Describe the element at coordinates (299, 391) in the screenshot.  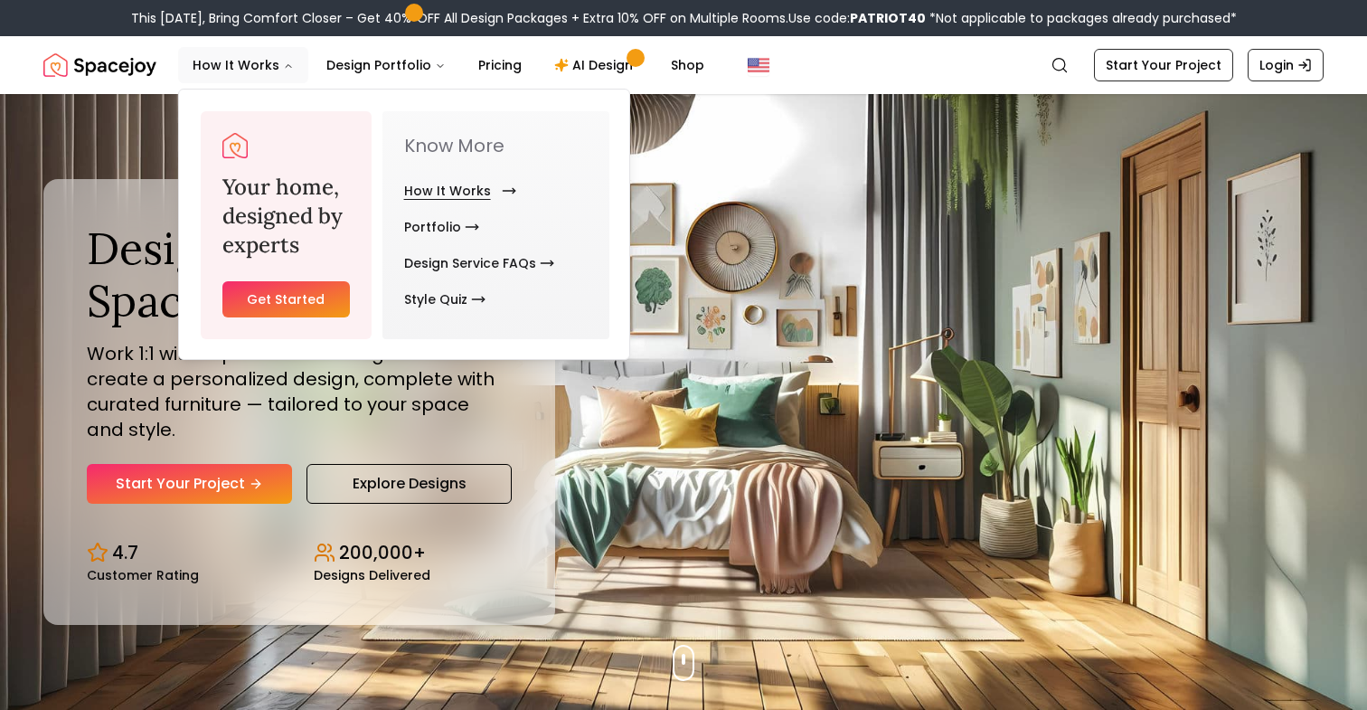
I see `p: Work 1:1 with expert interior designers to create a personalized design, complete with curated fu...` at that location.